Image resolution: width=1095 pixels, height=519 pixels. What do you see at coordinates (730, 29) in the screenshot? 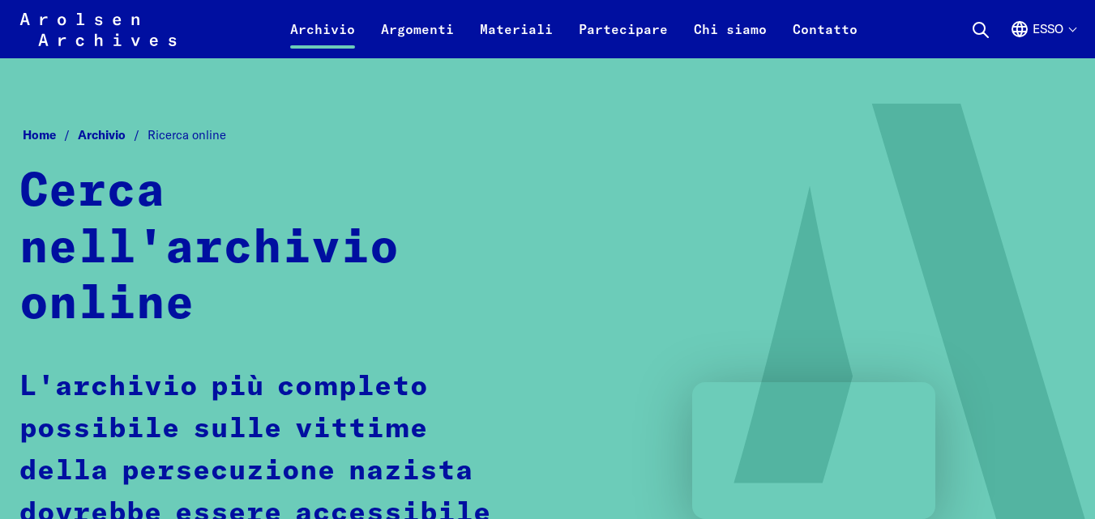
I see `font: Chi siamo` at bounding box center [730, 29].